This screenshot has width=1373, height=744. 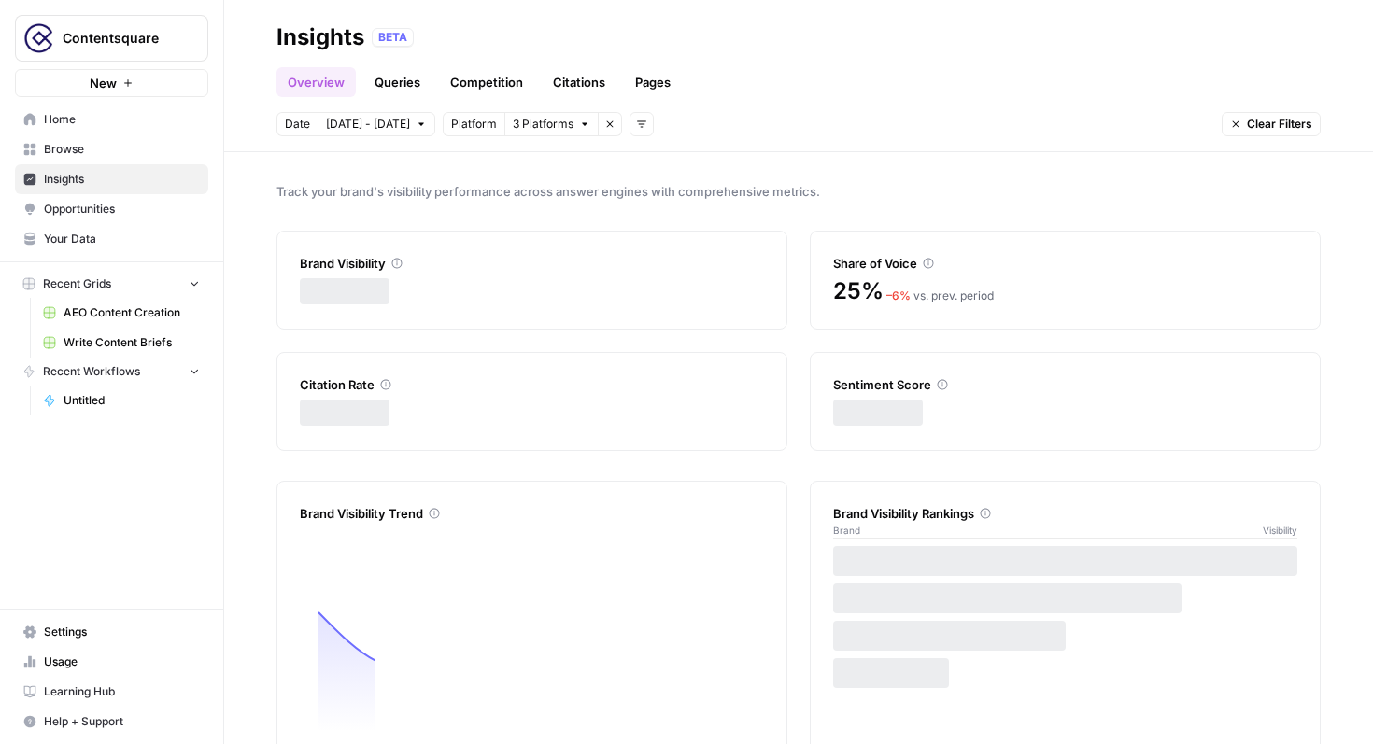 What do you see at coordinates (551, 124) in the screenshot?
I see `button: 3 Platforms` at bounding box center [551, 124].